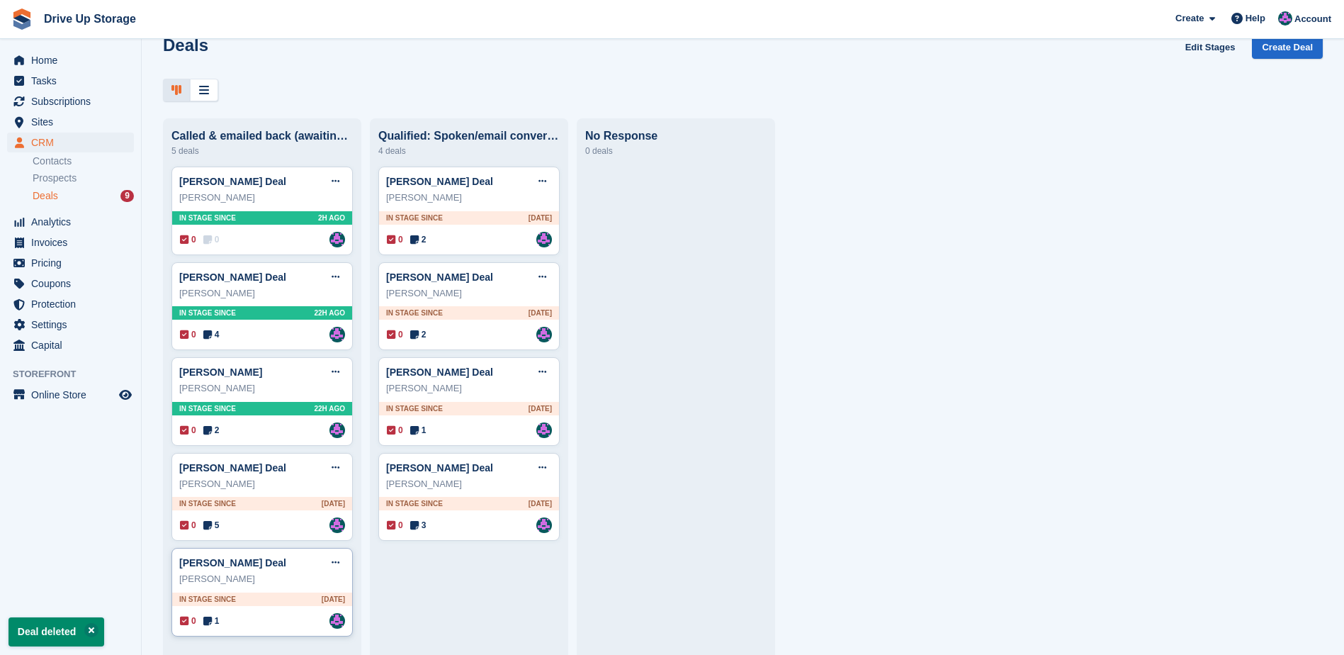 This screenshot has height=655, width=1344. What do you see at coordinates (262, 151) in the screenshot?
I see `div: 5 deals` at bounding box center [262, 151].